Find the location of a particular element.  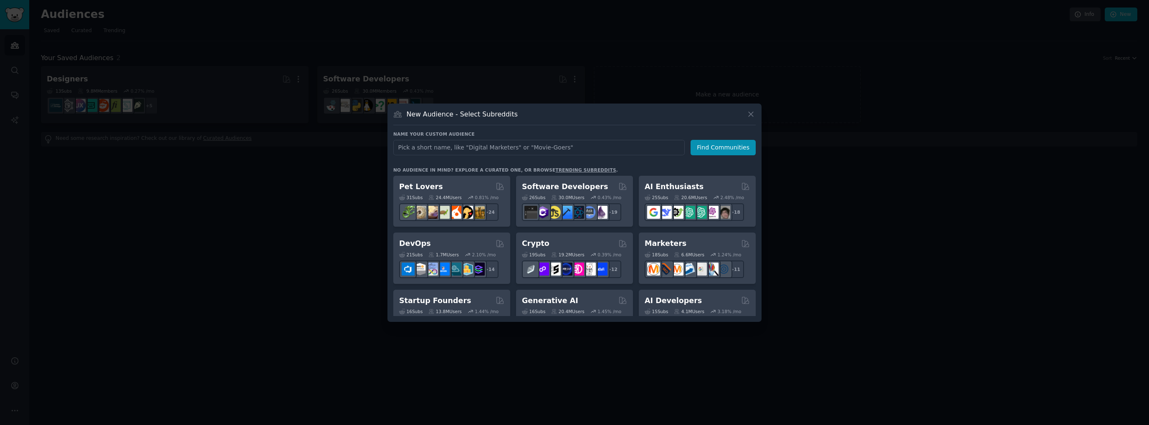

div: 19 Sub s is located at coordinates (534, 255).